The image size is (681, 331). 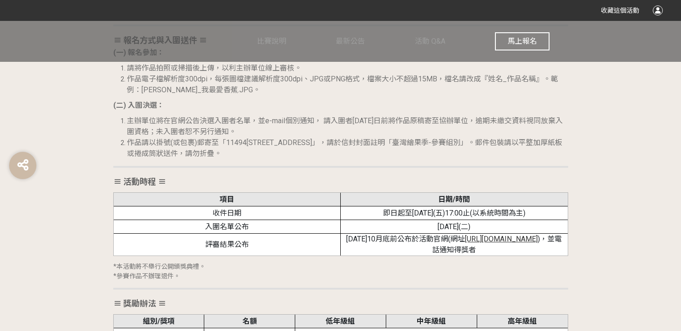 What do you see at coordinates (454, 199) in the screenshot?
I see `strong: 日期/時間` at bounding box center [454, 199].